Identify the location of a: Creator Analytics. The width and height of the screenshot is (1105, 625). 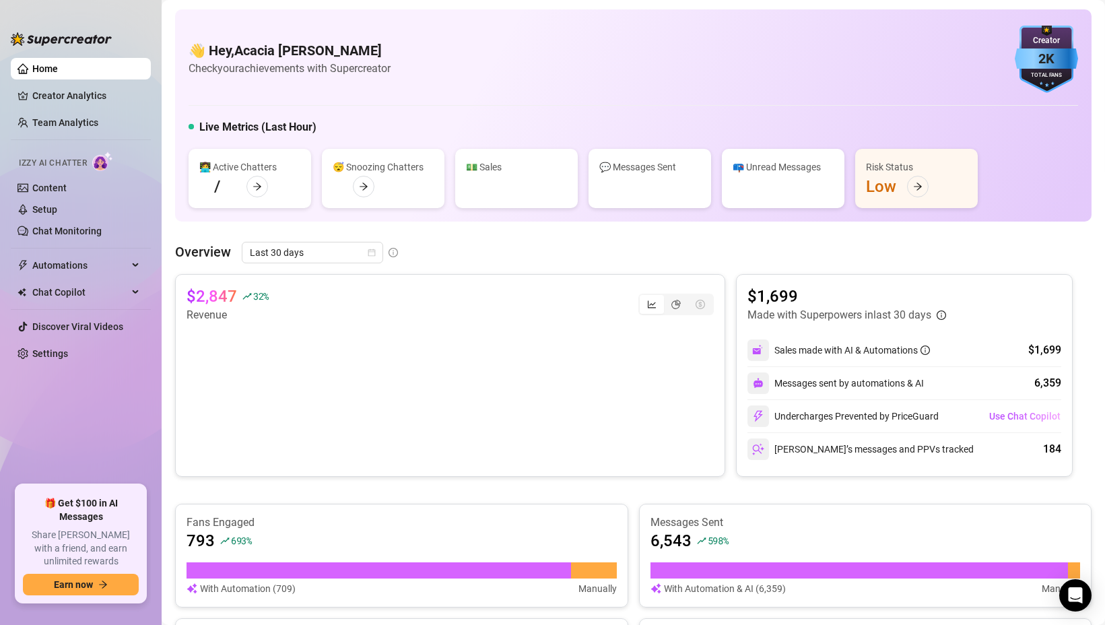
(86, 96).